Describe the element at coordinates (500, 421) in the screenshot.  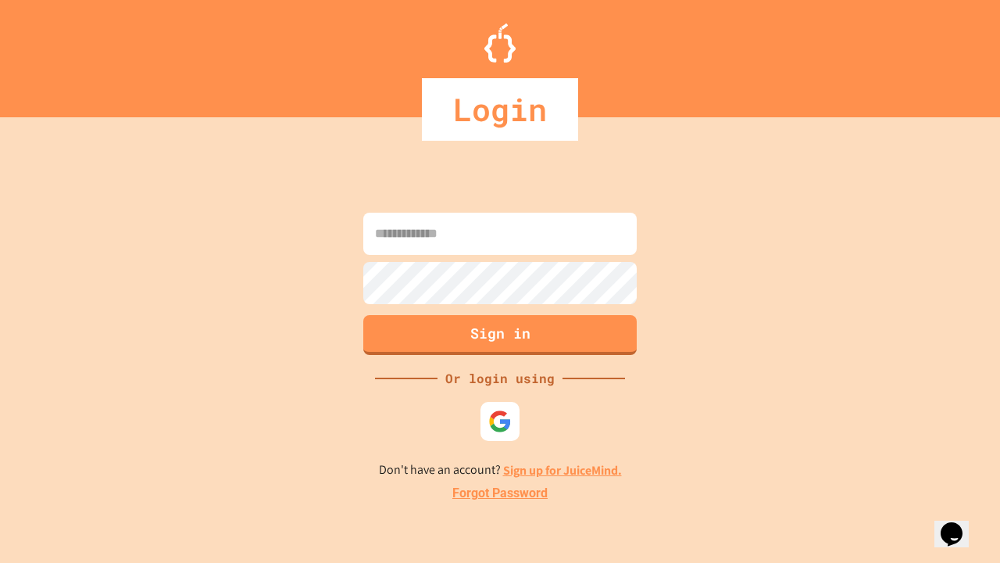
I see `img: google-icon.svg` at that location.